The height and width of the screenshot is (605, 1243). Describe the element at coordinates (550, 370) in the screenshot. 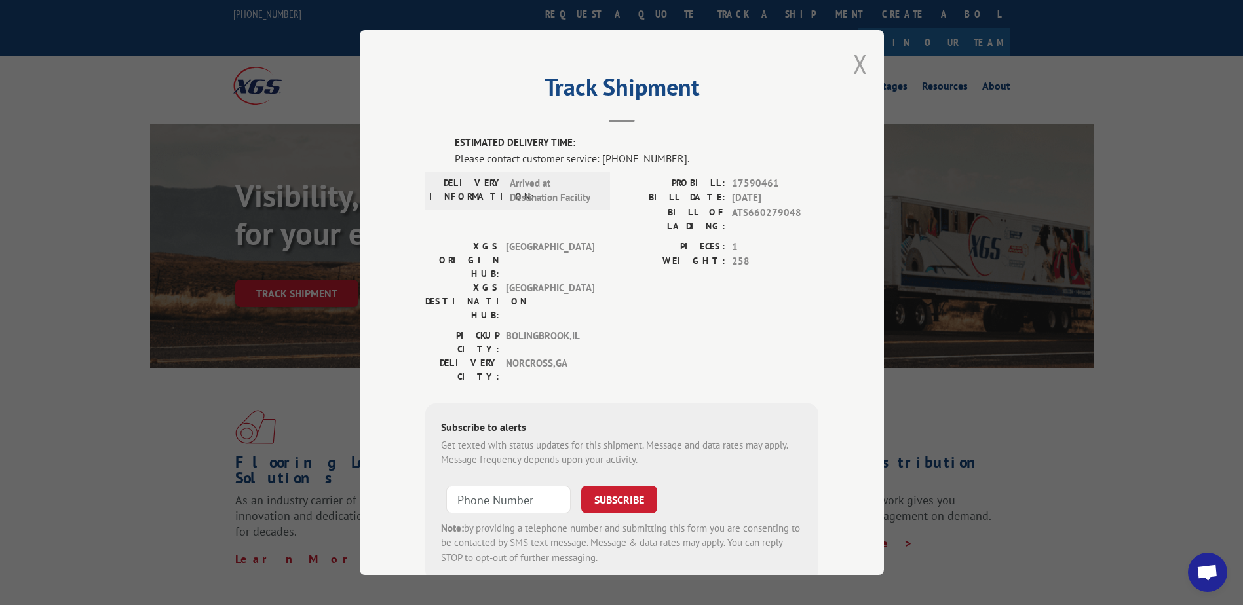

I see `span: NORCROSS , GA` at that location.